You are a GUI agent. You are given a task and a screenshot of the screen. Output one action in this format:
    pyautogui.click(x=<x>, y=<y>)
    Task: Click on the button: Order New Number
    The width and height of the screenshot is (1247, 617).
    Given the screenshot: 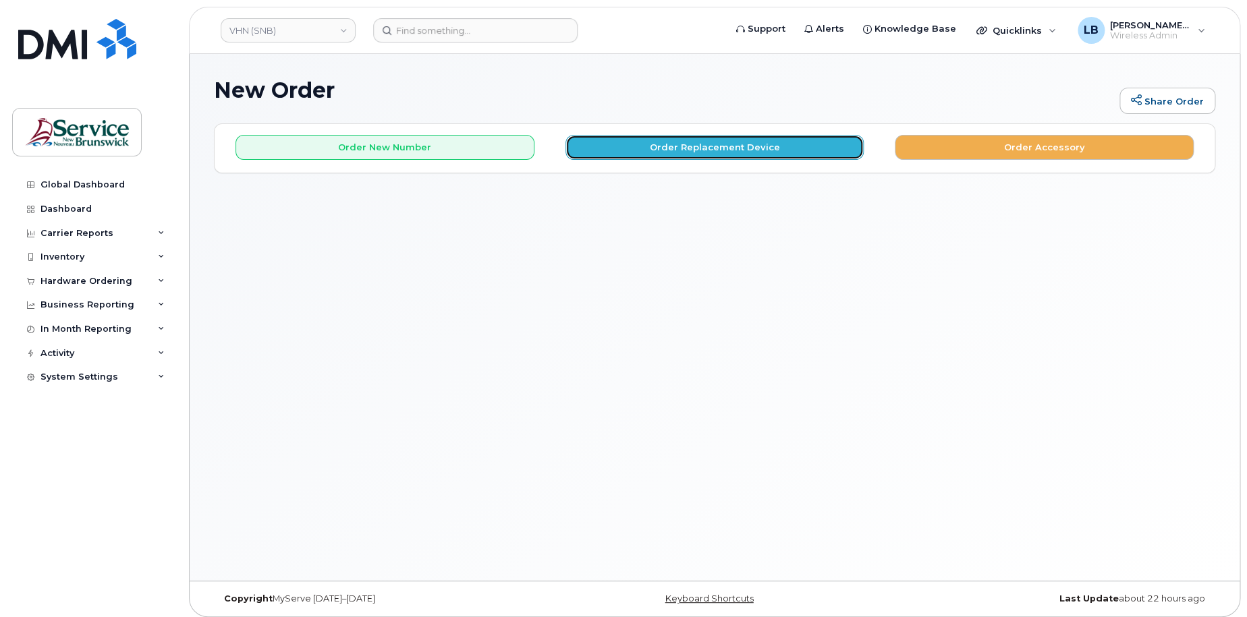 What is the action you would take?
    pyautogui.click(x=385, y=147)
    